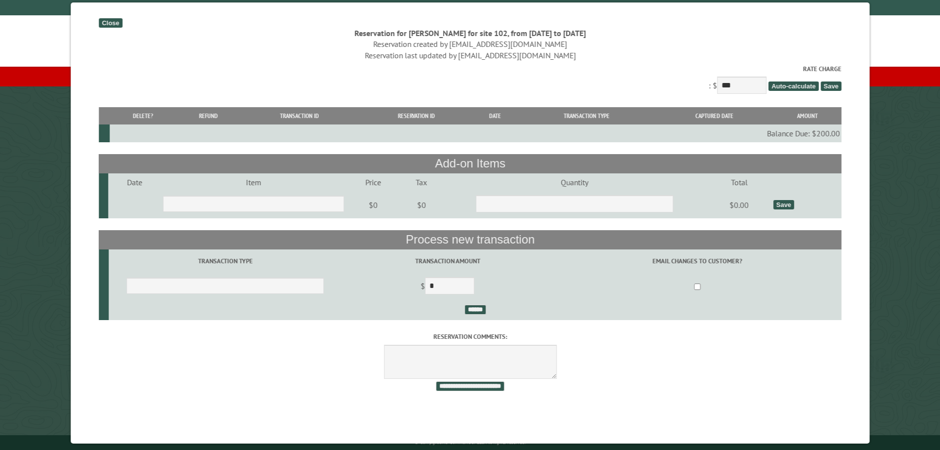 This screenshot has height=450, width=940. What do you see at coordinates (373, 182) in the screenshot?
I see `td: Price` at bounding box center [373, 182].